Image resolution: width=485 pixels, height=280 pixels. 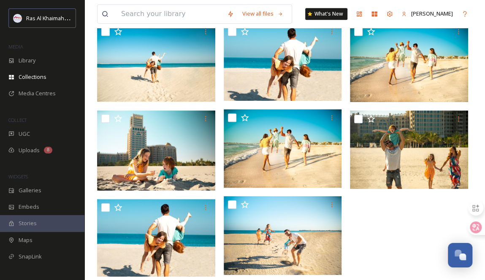 What do you see at coordinates (283, 62) in the screenshot?
I see `img: DP - Couple_-9.jpg` at bounding box center [283, 62].